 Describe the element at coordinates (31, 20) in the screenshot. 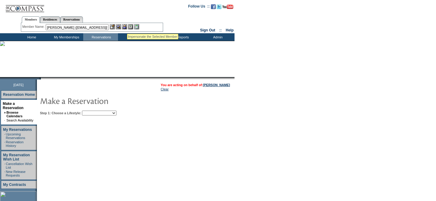

I see `a: Members` at that location.